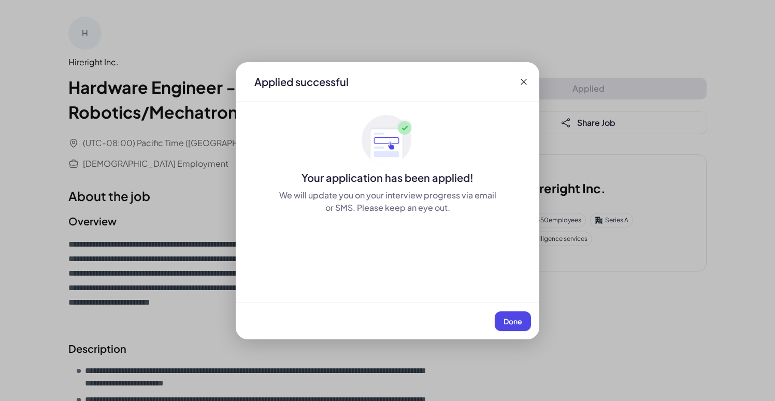 Image resolution: width=775 pixels, height=401 pixels. I want to click on div: Applied successful, so click(301, 82).